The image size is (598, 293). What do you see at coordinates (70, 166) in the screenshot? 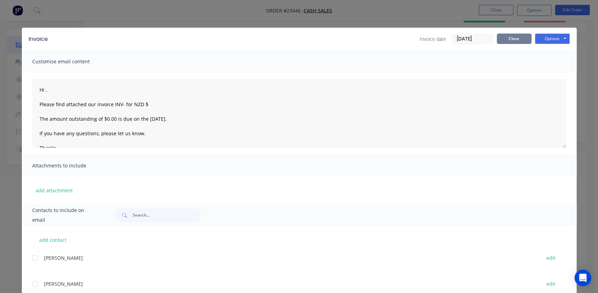
I see `span: Attachments to include` at bounding box center [70, 166].